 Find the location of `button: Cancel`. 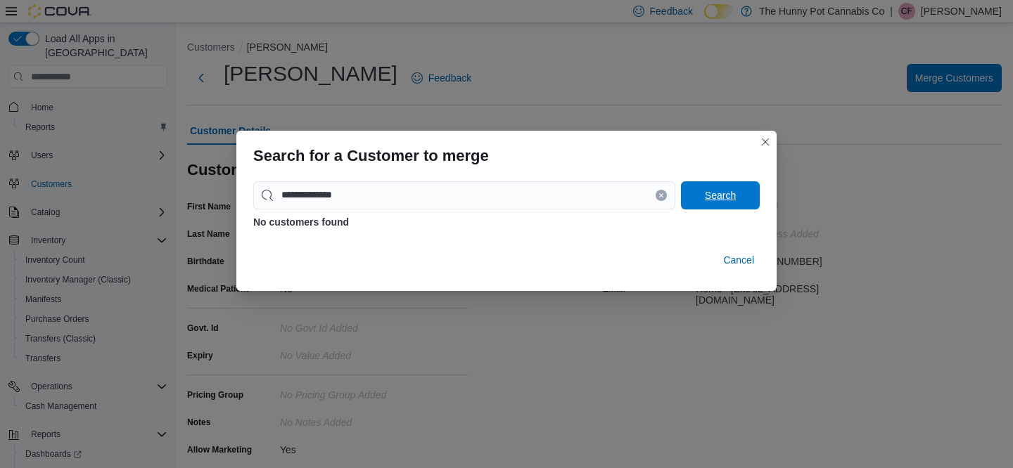

button: Cancel is located at coordinates (739, 260).